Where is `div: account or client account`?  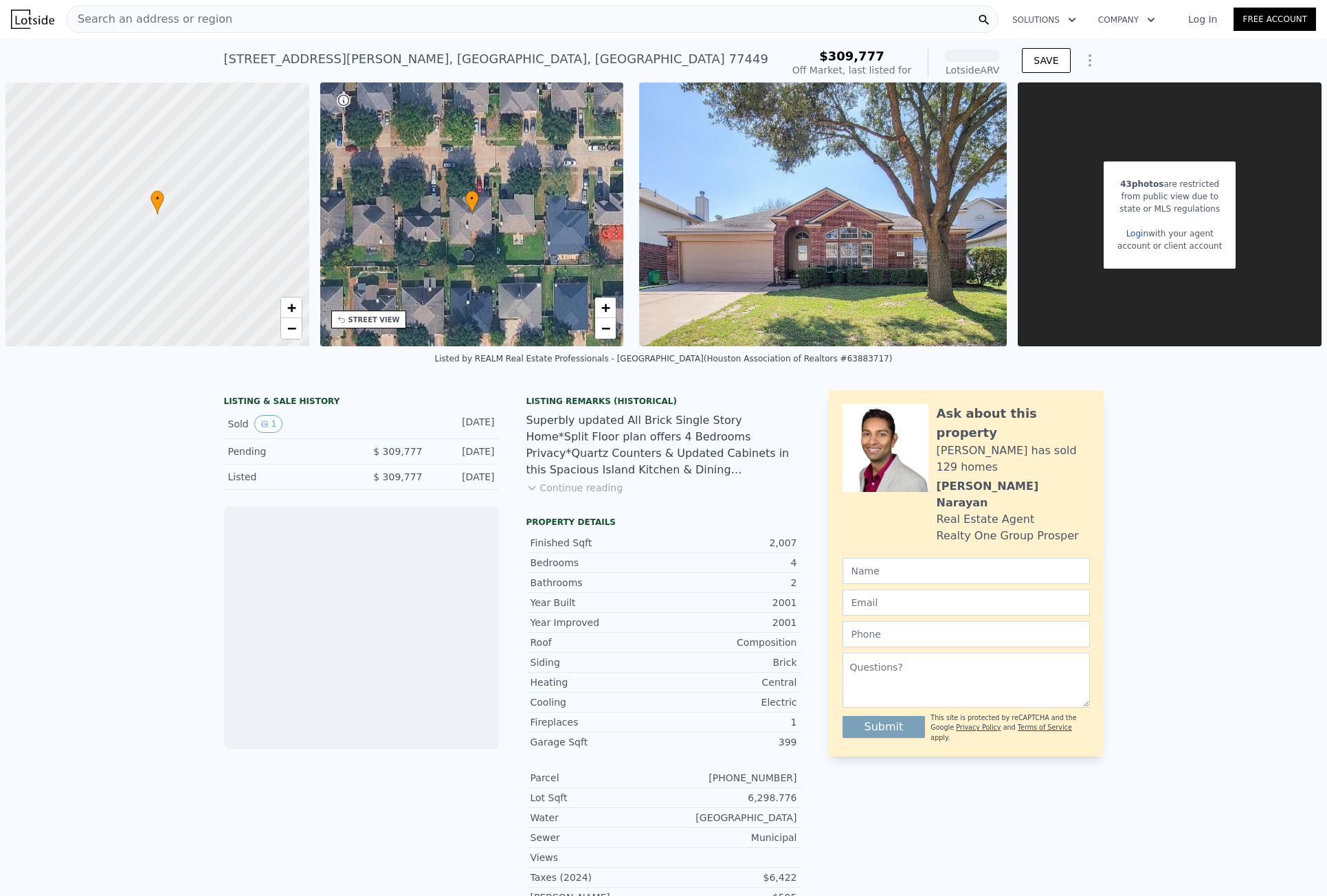
div: account or client account is located at coordinates (1170, 246).